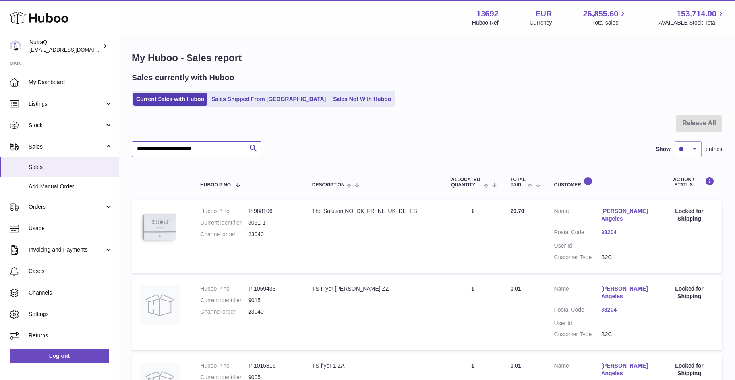 This screenshot has height=380, width=735. Describe the element at coordinates (71, 82) in the screenshot. I see `span: My Dashboard` at that location.